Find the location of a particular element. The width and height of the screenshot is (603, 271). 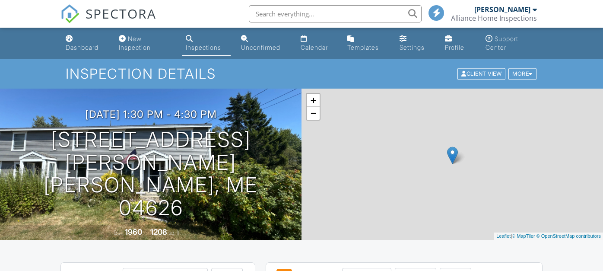

a: Client View is located at coordinates (482, 73).